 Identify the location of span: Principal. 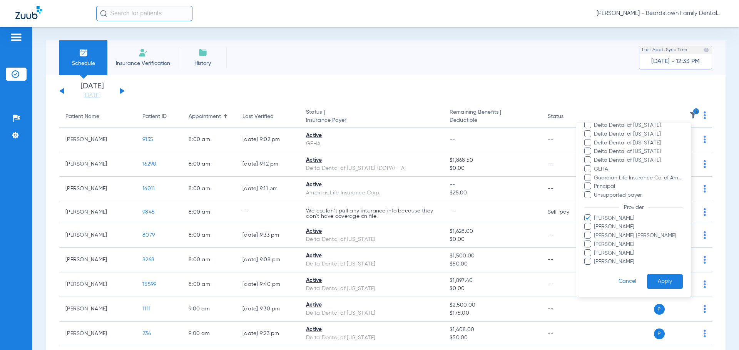
(638, 187).